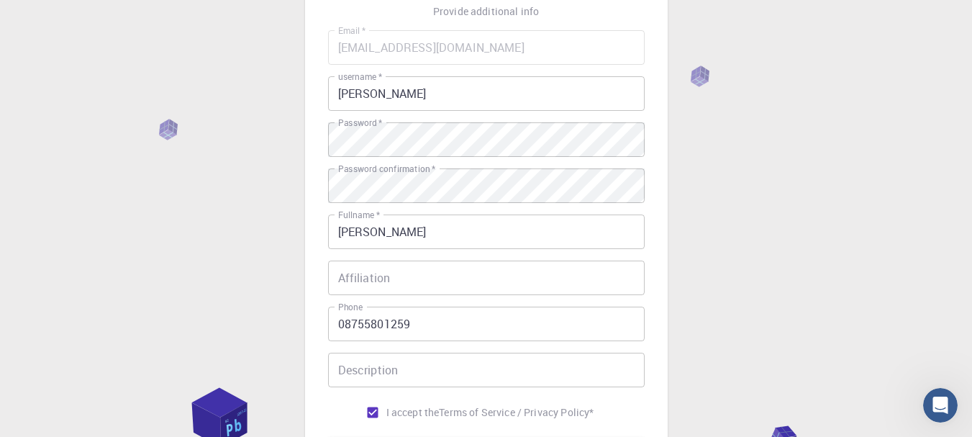 The width and height of the screenshot is (972, 437). What do you see at coordinates (360, 122) in the screenshot?
I see `label: Password` at bounding box center [360, 122].